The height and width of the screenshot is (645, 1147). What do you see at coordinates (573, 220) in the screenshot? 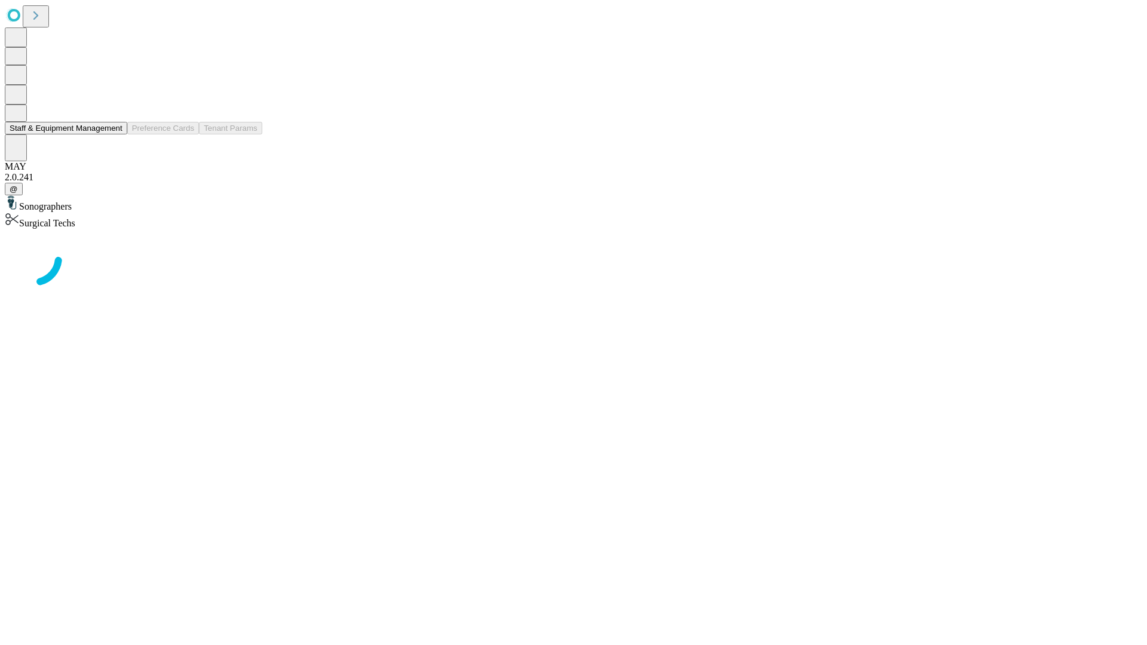
I see `div: Surgical Techs` at bounding box center [573, 220].